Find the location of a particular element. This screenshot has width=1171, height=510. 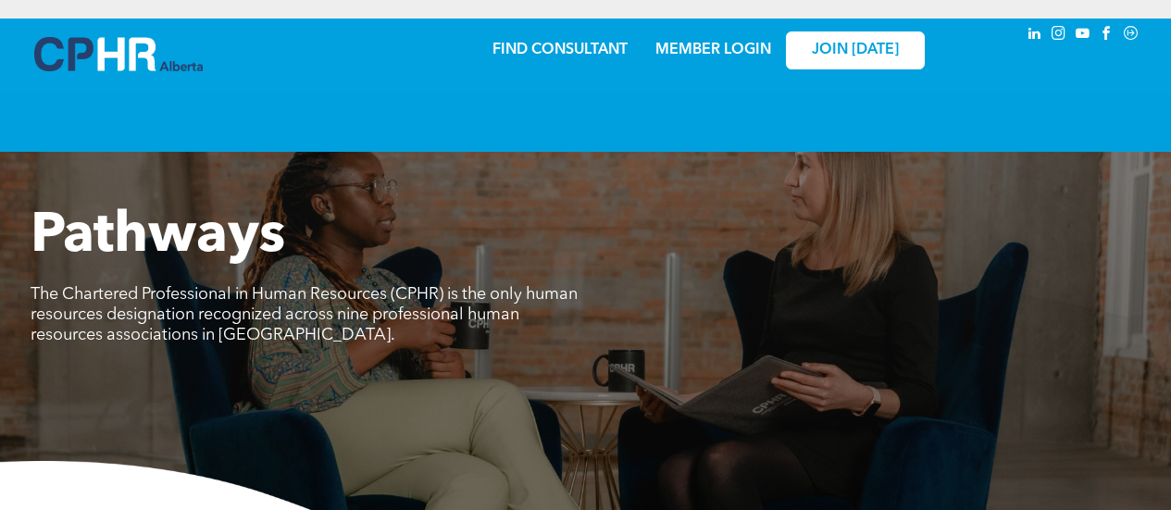

a: instagram is located at coordinates (1059, 35).